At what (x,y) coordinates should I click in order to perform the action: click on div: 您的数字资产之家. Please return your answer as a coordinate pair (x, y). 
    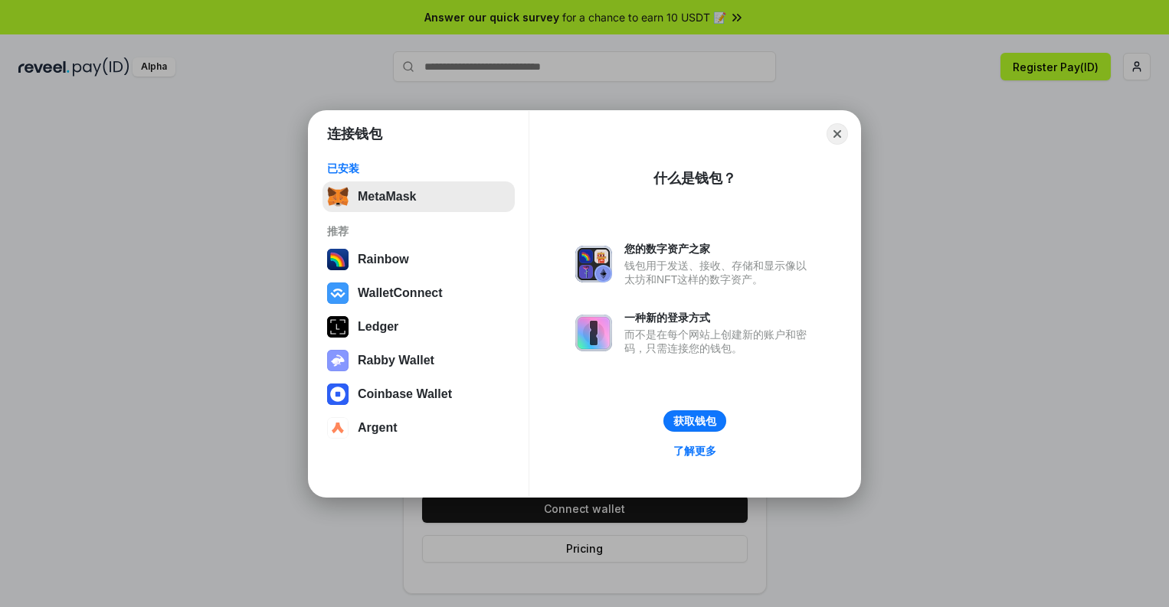
    Looking at the image, I should click on (719, 249).